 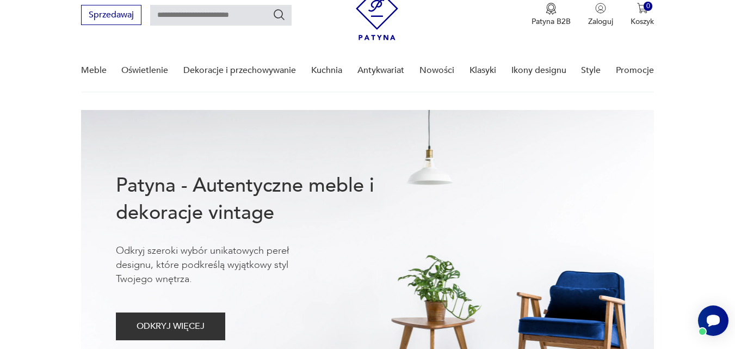 What do you see at coordinates (601, 15) in the screenshot?
I see `button: Zaloguj` at bounding box center [601, 15].